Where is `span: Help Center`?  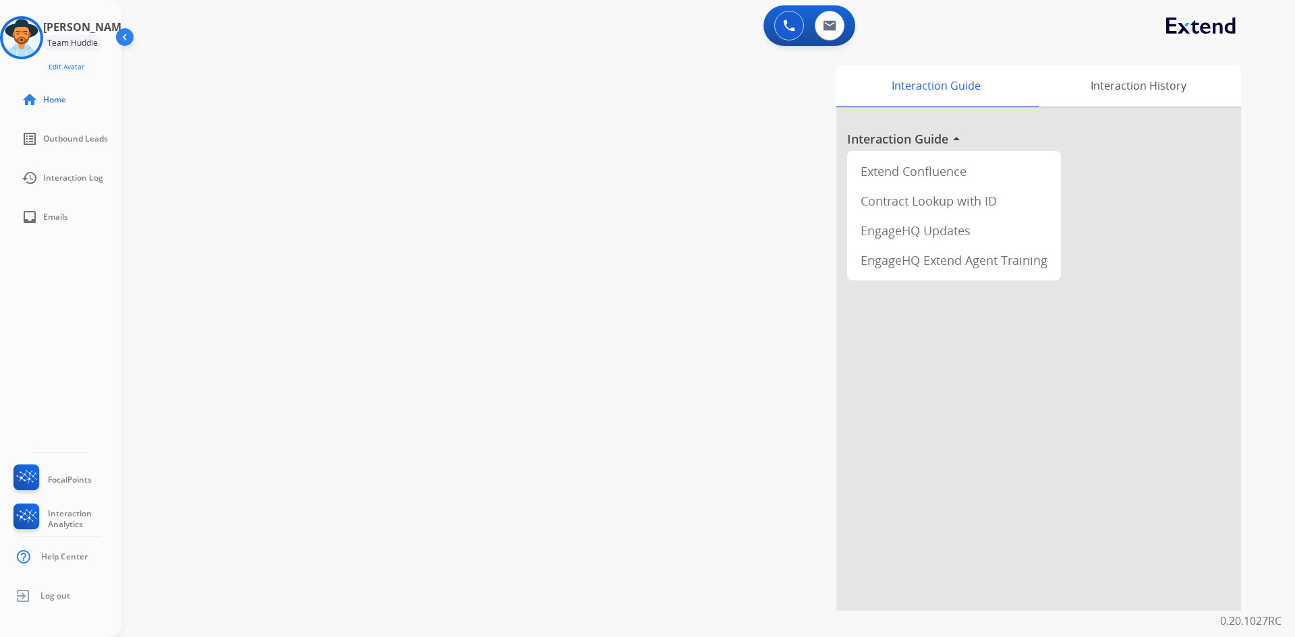 span: Help Center is located at coordinates (64, 557).